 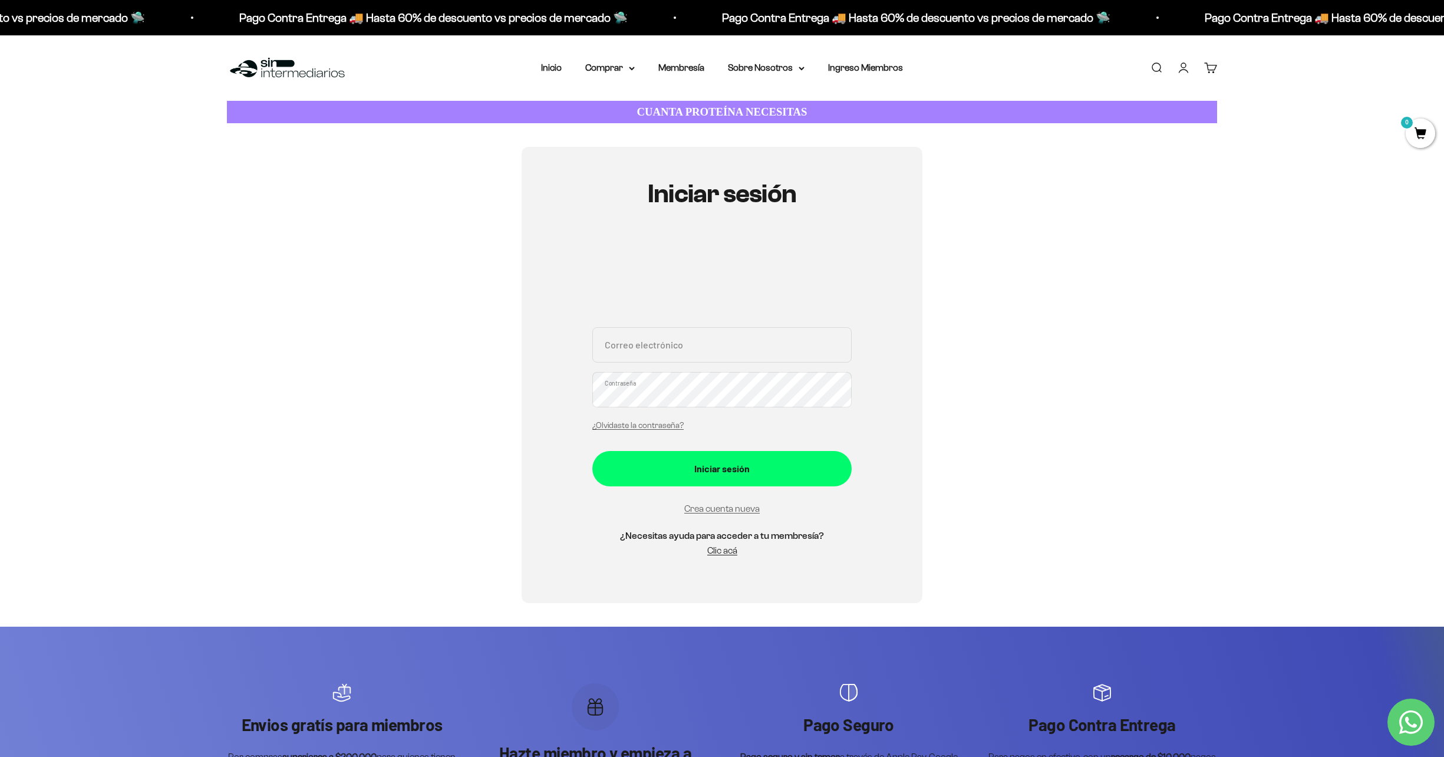 I want to click on a: Ingreso Miembros, so click(x=865, y=67).